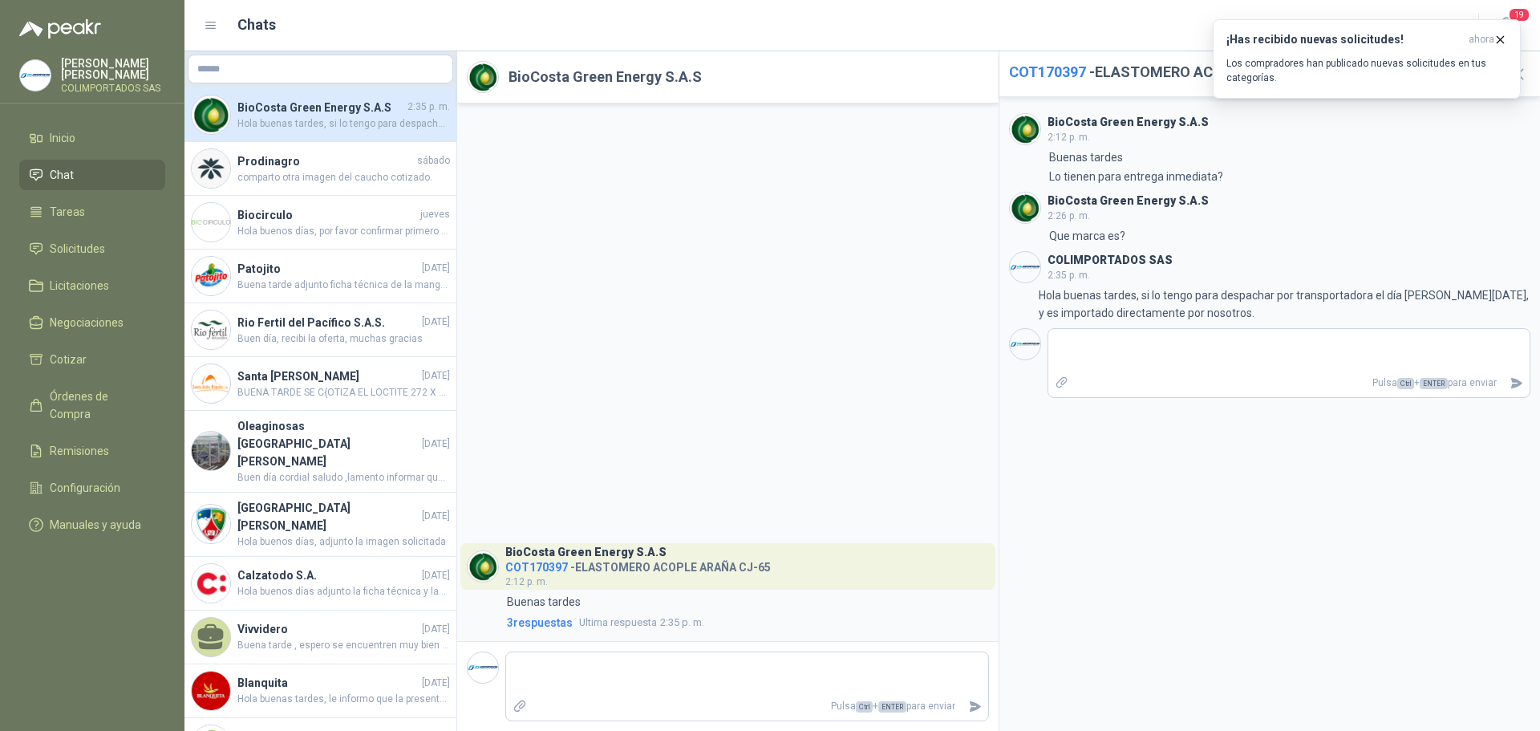 The width and height of the screenshot is (1540, 731). I want to click on a: Solicitudes, so click(92, 249).